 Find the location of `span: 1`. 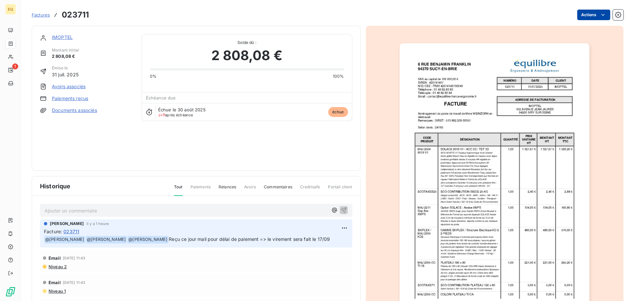

span: 1 is located at coordinates (15, 66).